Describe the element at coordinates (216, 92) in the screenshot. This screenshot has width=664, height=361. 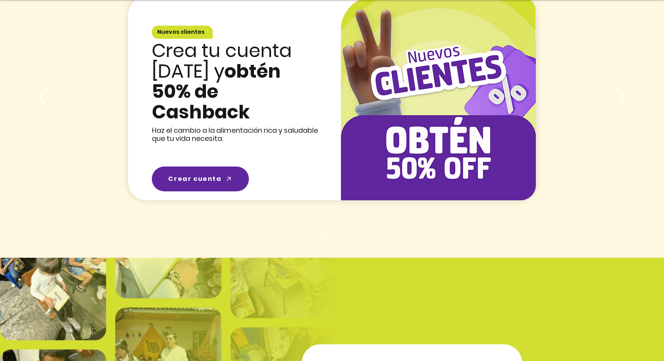
I see `span: obtén 50% de Cashback` at that location.